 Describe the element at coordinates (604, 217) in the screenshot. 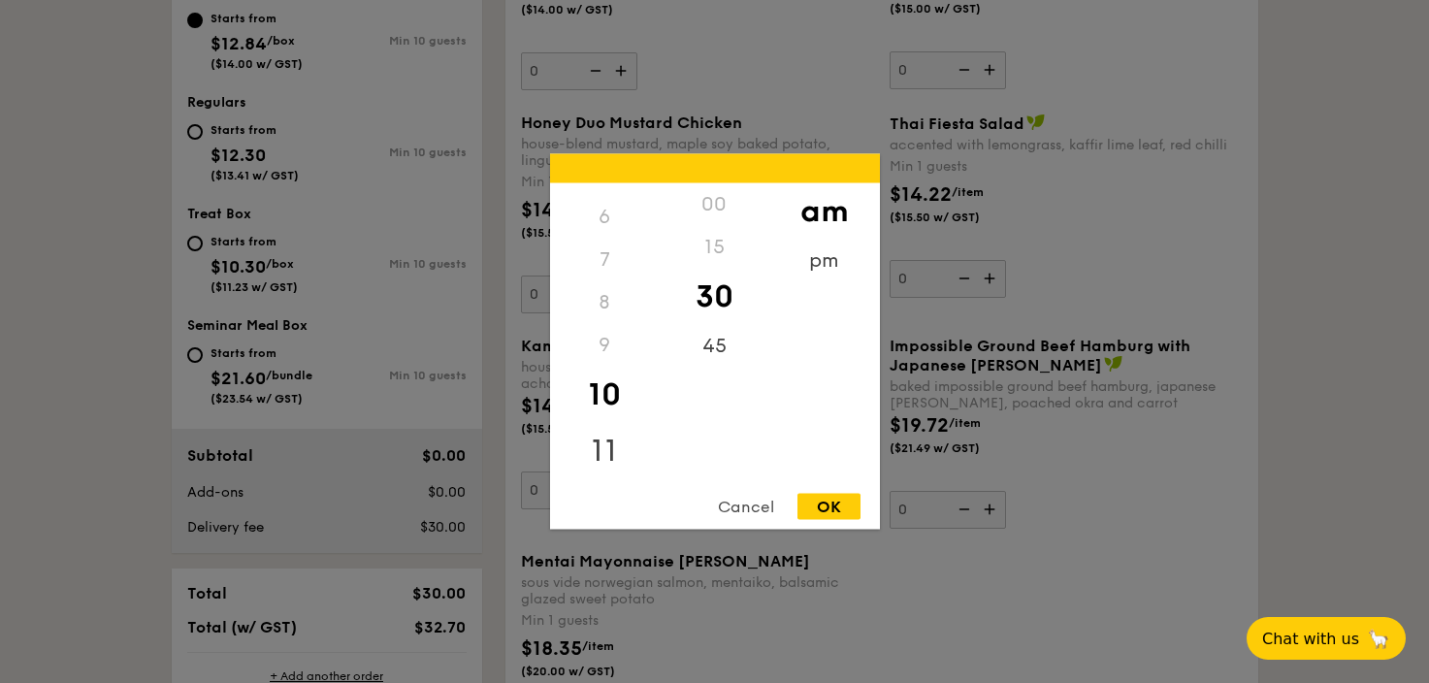

I see `div: 6` at that location.